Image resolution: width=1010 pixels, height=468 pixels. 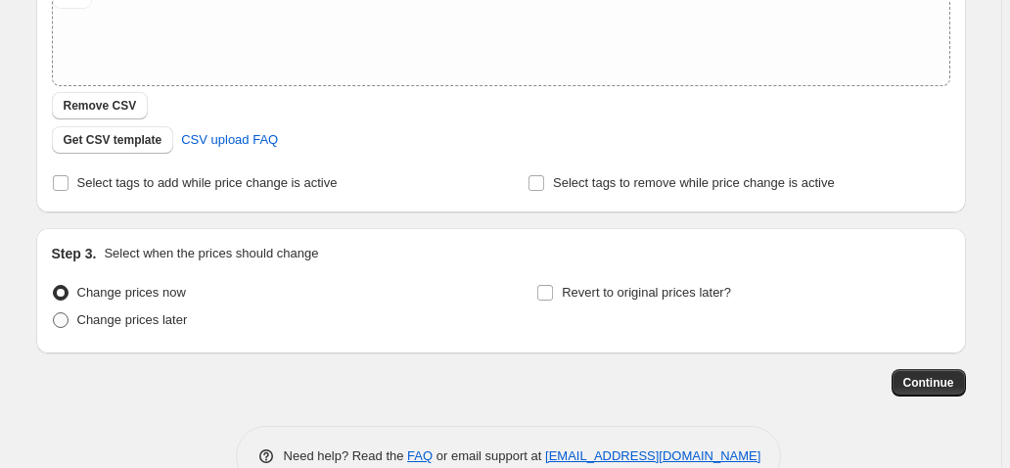 What do you see at coordinates (694, 182) in the screenshot?
I see `span: Select tags to remove while price change is active` at bounding box center [694, 182].